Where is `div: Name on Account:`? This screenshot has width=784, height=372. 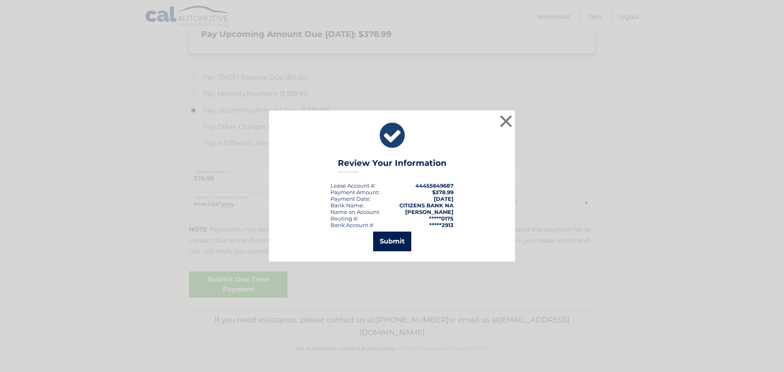 div: Name on Account: is located at coordinates (355, 212).